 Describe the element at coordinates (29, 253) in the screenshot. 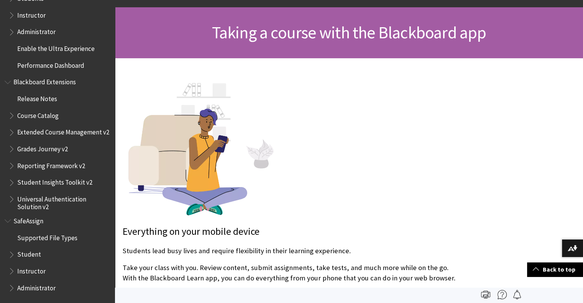

I see `span: Student` at that location.